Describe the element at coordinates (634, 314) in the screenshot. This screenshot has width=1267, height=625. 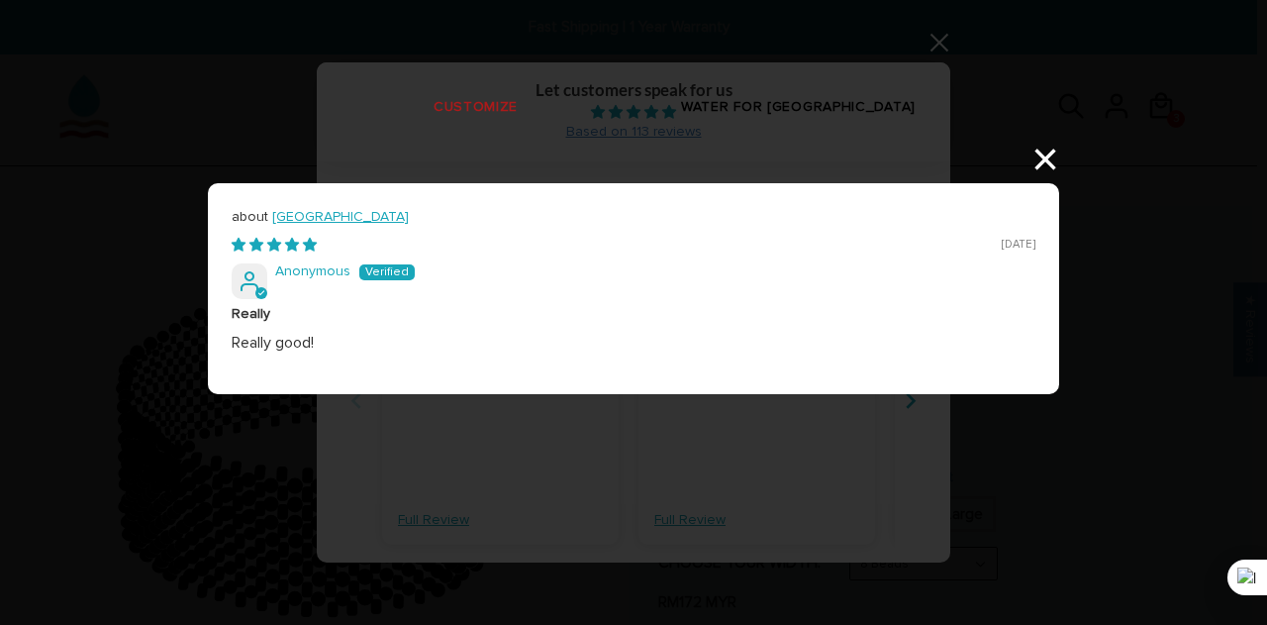
I see `b: Really` at that location.